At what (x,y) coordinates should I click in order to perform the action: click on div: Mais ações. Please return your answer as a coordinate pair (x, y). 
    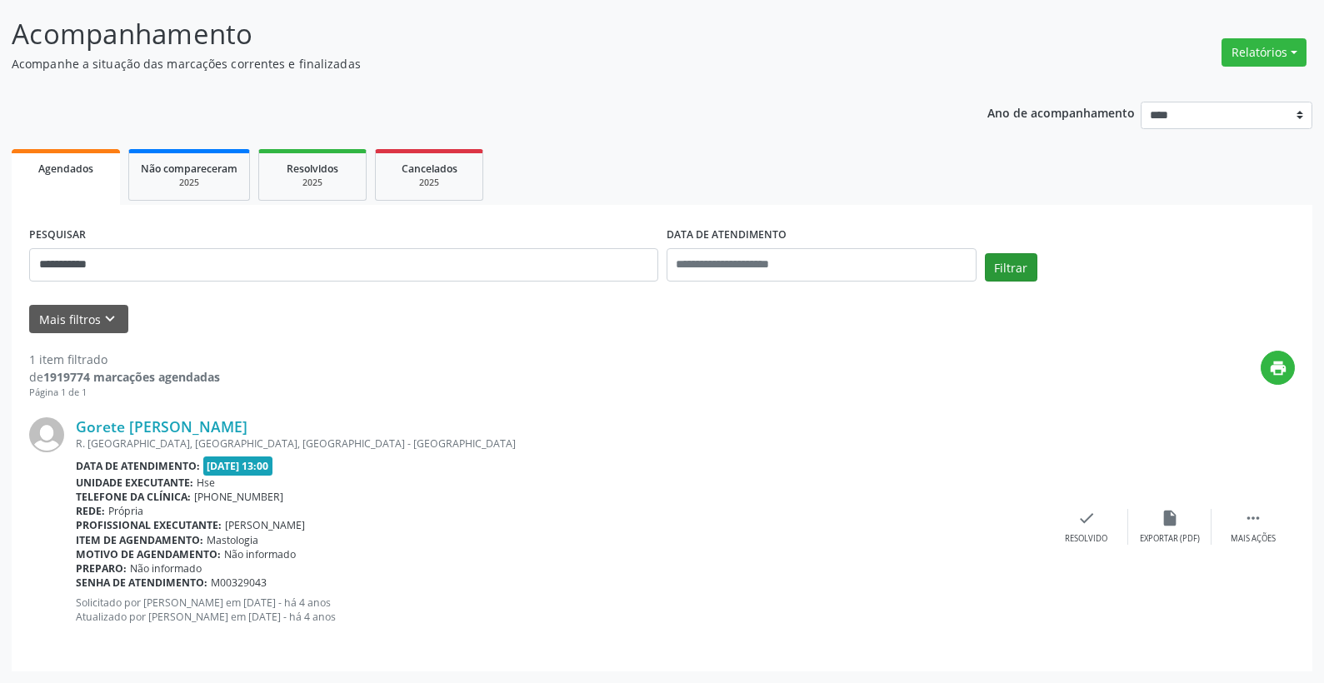
    Looking at the image, I should click on (1253, 539).